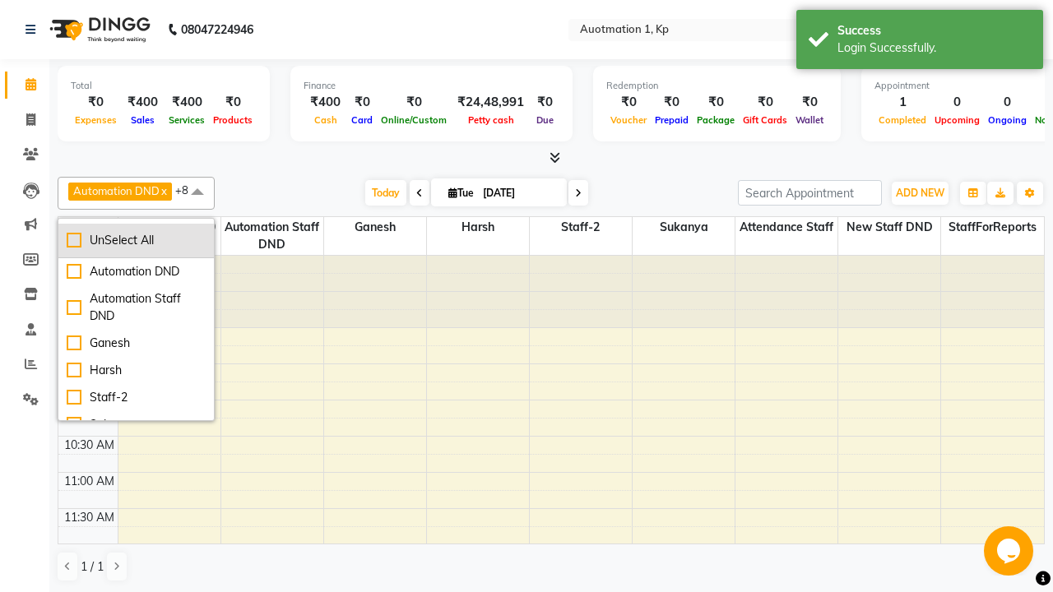  What do you see at coordinates (217, 30) in the screenshot?
I see `b: 08047224946` at bounding box center [217, 30].